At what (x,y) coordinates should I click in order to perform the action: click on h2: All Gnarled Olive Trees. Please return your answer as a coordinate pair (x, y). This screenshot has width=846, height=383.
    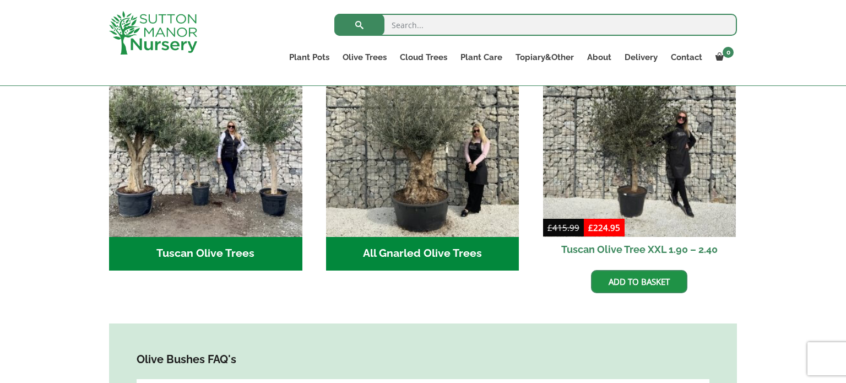
    Looking at the image, I should click on (422, 254).